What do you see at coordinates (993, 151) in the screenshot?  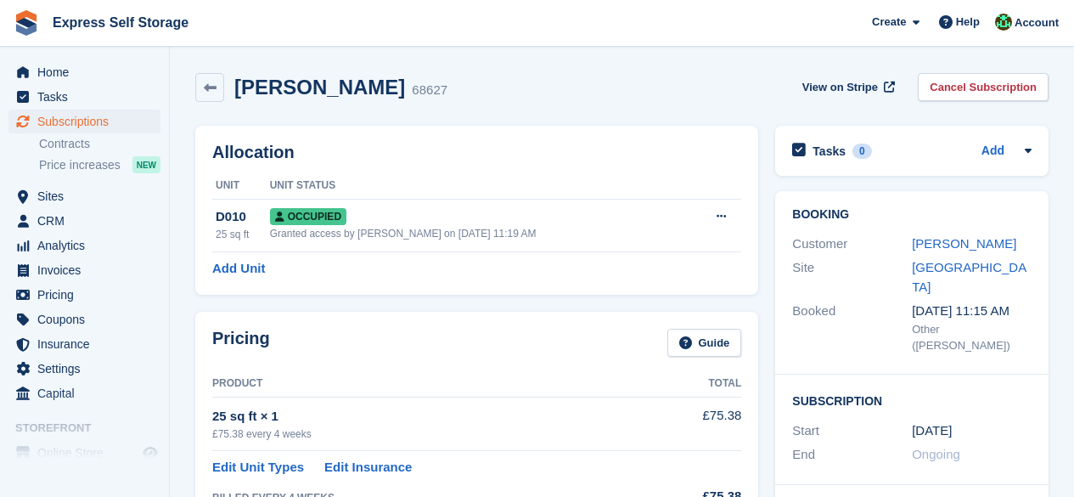 I see `a: Add` at bounding box center [993, 151].